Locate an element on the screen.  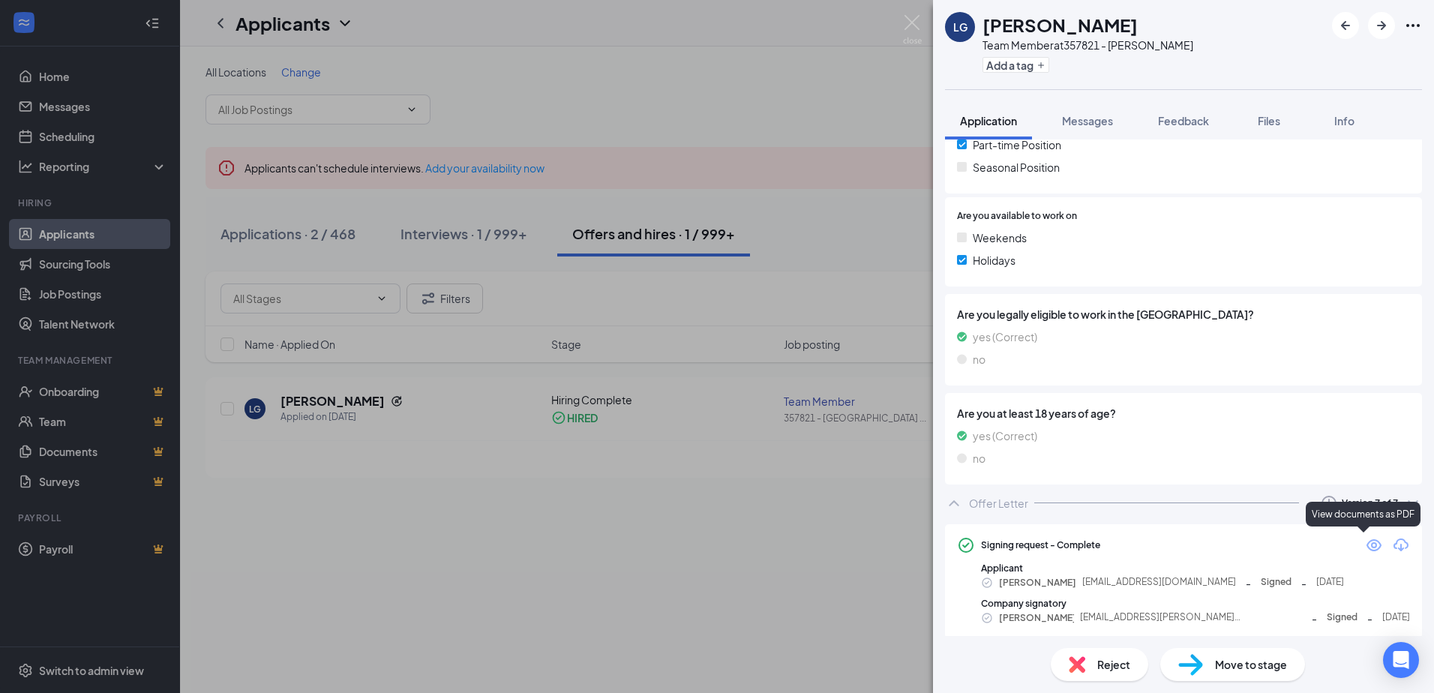
button: PlusAdd a tag is located at coordinates (1015, 64).